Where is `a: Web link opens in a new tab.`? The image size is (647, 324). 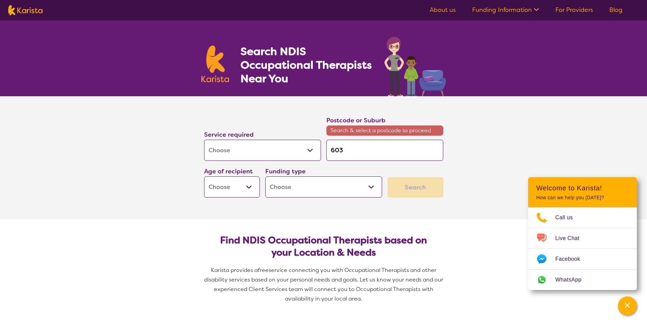 a: Web link opens in a new tab. is located at coordinates (583, 280).